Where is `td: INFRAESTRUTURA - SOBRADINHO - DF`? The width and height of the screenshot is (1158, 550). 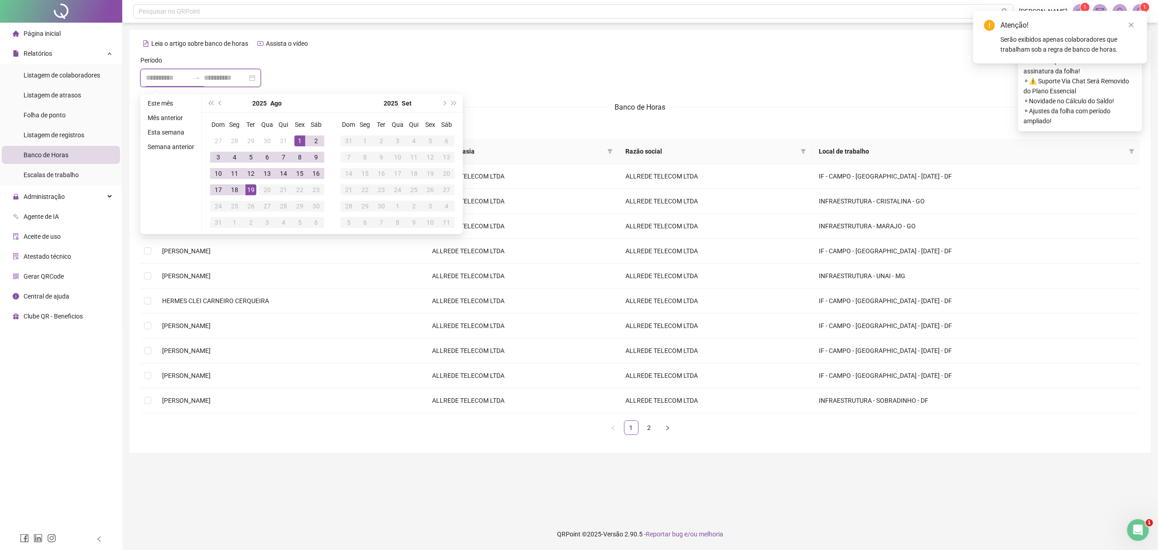 td: INFRAESTRUTURA - SOBRADINHO - DF is located at coordinates (975, 400).